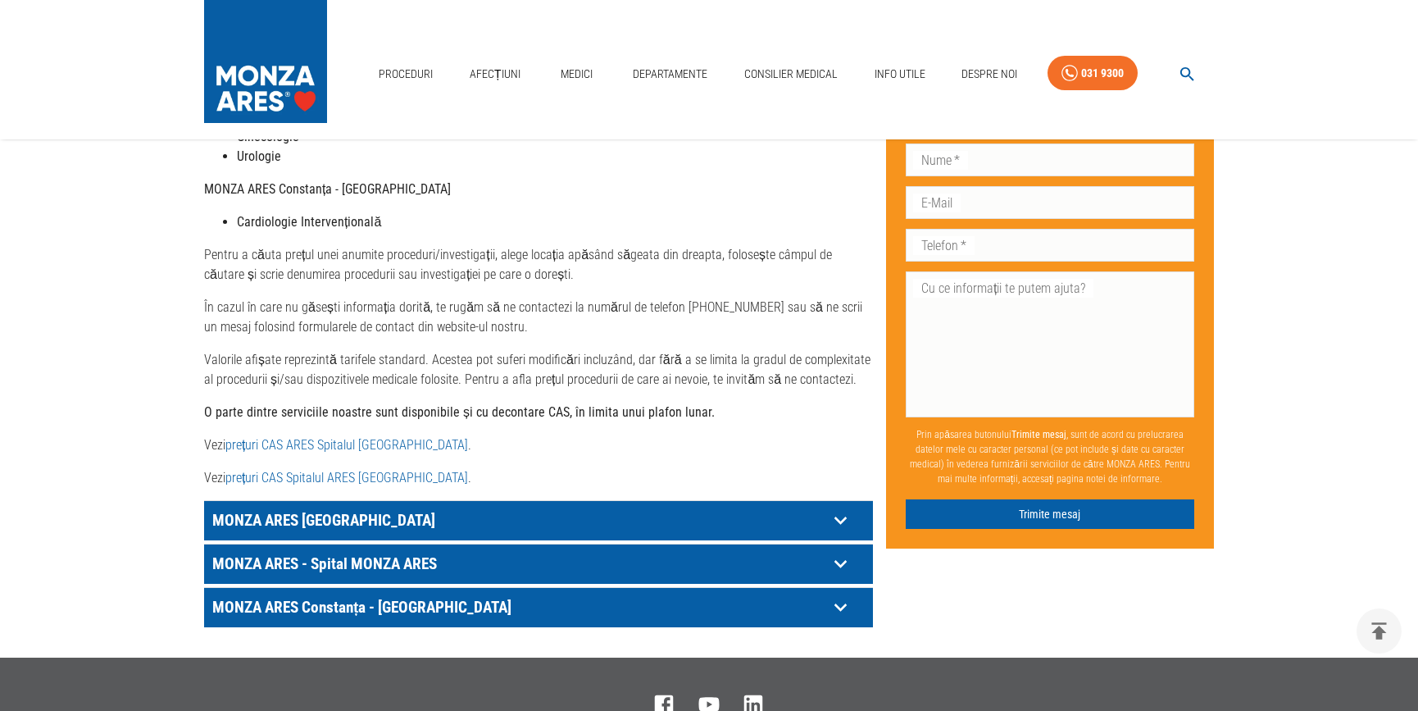 This screenshot has width=1418, height=711. Describe the element at coordinates (990, 74) in the screenshot. I see `a: Despre Noi` at that location.